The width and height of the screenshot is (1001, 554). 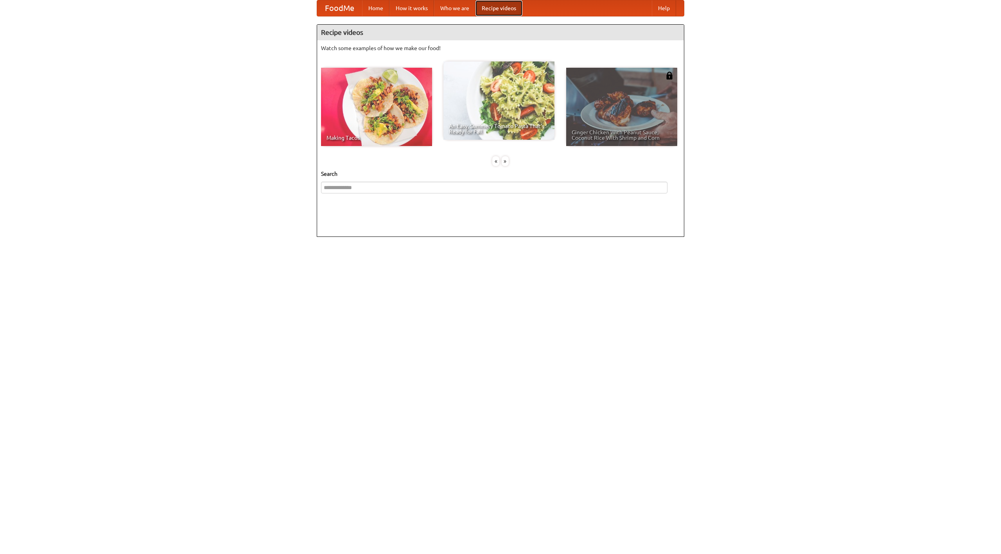 What do you see at coordinates (412, 8) in the screenshot?
I see `a: How it works` at bounding box center [412, 8].